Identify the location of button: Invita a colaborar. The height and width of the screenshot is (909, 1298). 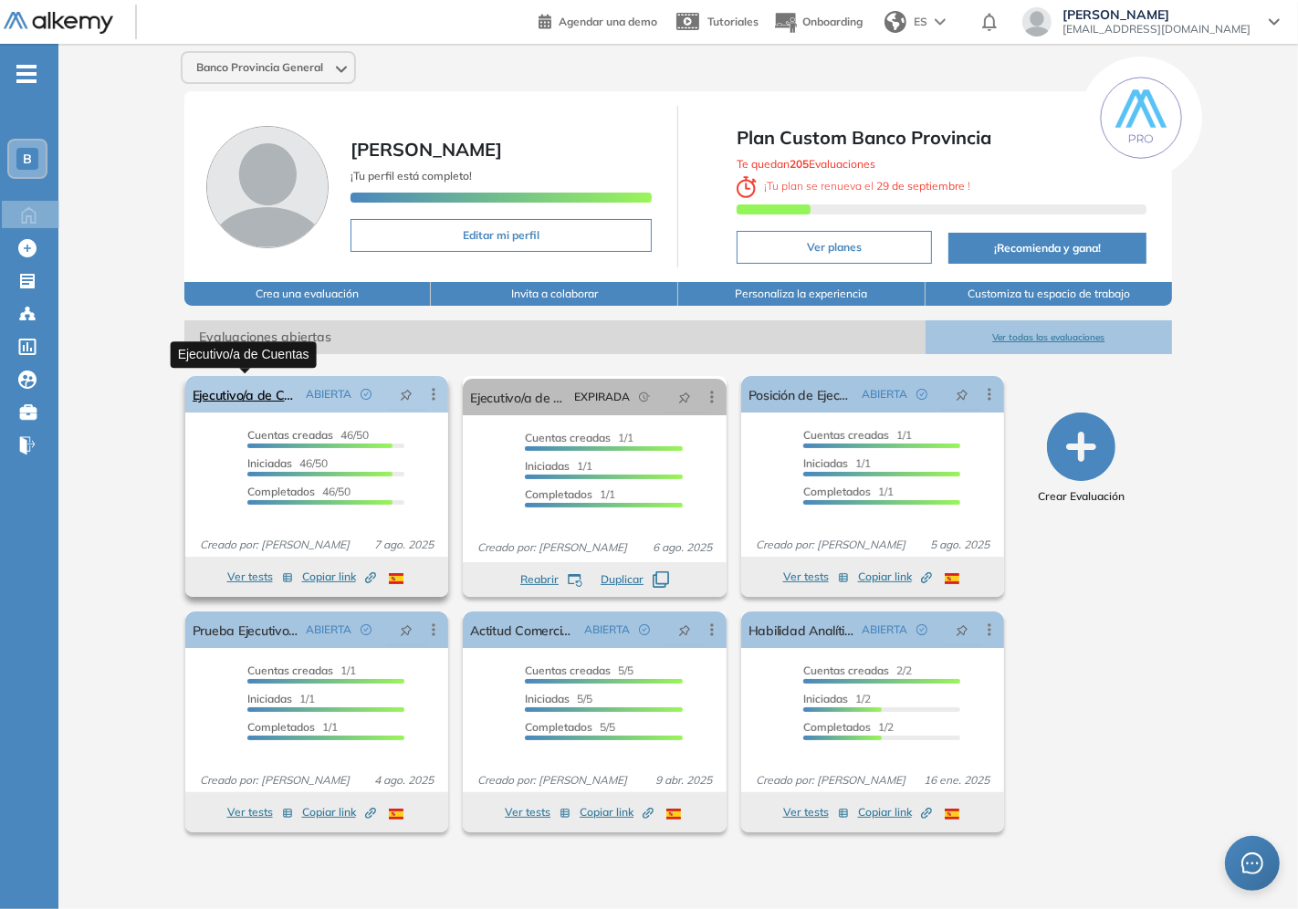
(554, 294).